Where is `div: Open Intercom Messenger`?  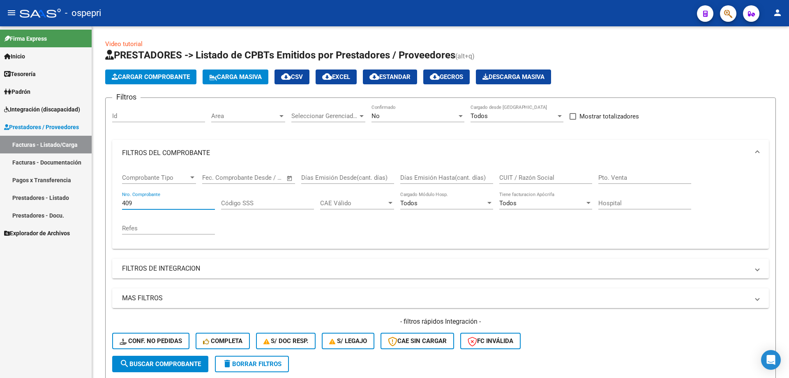
div: Open Intercom Messenger is located at coordinates (771, 360).